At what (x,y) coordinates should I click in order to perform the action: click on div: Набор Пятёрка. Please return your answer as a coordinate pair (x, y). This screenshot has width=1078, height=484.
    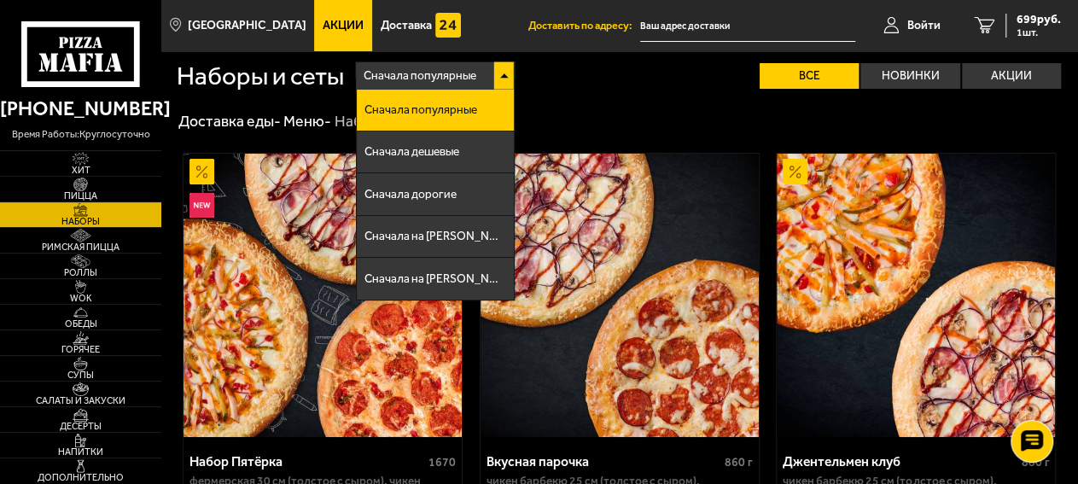
    Looking at the image, I should click on (306, 462).